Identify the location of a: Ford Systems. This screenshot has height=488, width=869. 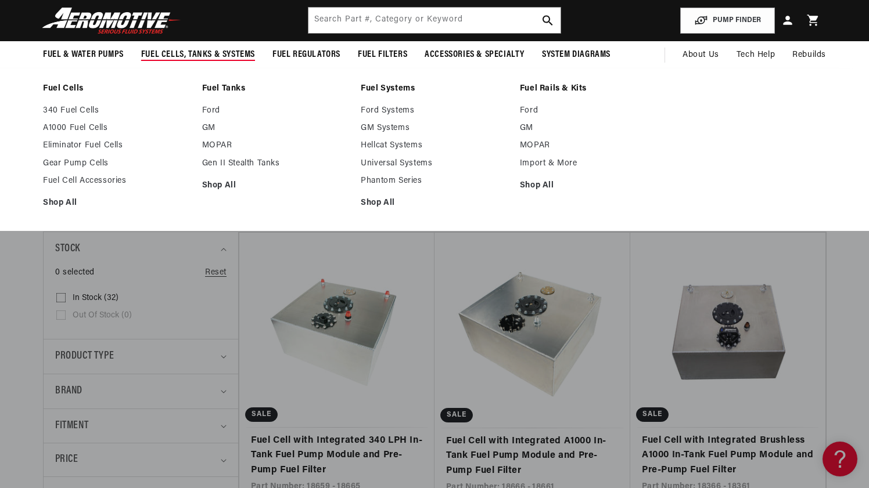
(434, 111).